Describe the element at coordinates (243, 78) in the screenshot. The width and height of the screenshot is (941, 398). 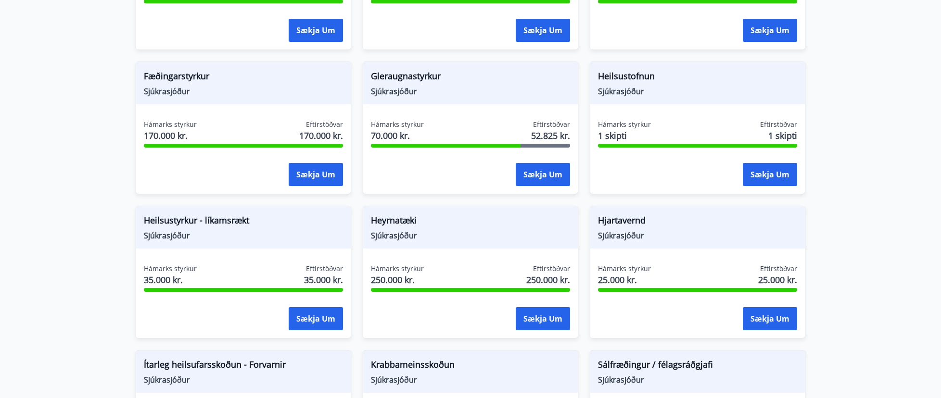
I see `span: Fæðingarstyrkur` at that location.